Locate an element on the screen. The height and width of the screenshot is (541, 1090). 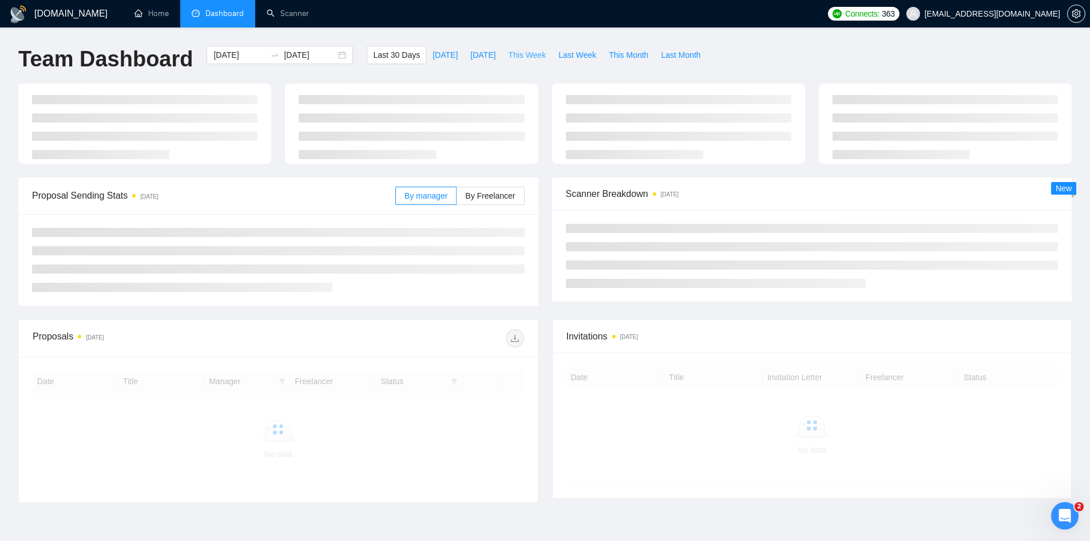
span: This Week is located at coordinates (527, 55).